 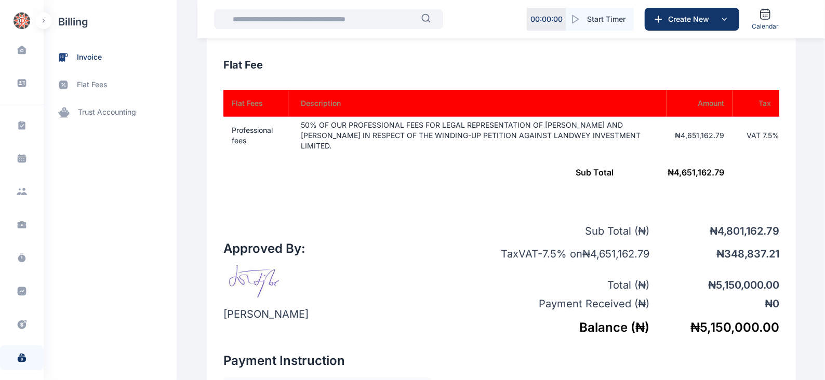 What do you see at coordinates (699, 136) in the screenshot?
I see `td: ₦4,651,162.79` at bounding box center [699, 136].